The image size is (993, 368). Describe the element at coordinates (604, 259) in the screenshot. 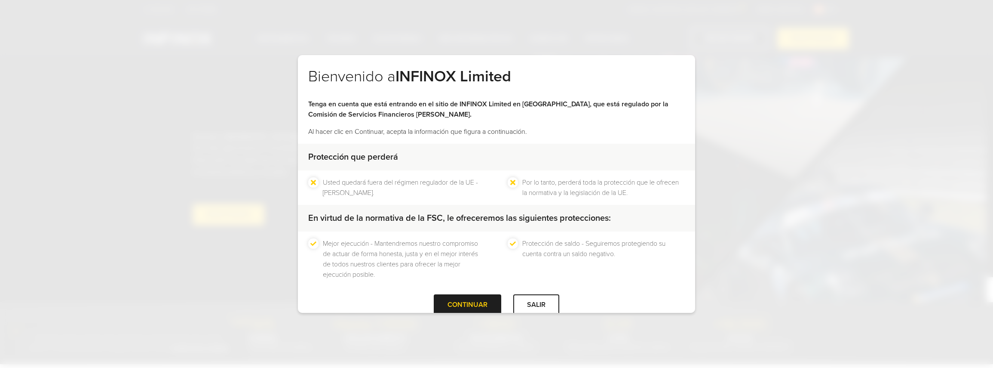

I see `li: Protección de saldo - Seguiremos protegiendo su cuenta contra un saldo negativo.` at that location.